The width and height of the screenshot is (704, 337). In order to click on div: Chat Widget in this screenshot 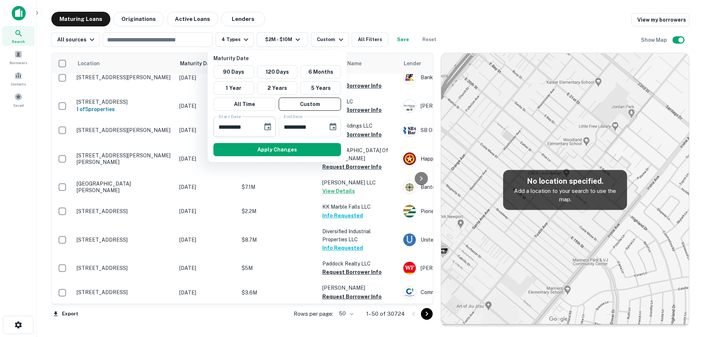, I will do `click(685, 296)`.